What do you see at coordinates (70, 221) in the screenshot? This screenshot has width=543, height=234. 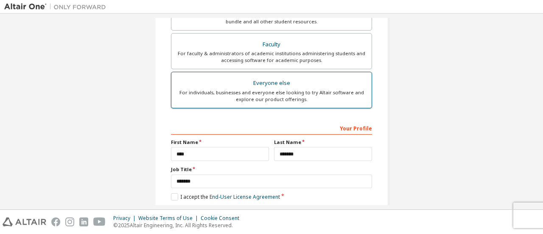 I see `img: instagram.svg` at bounding box center [70, 221].